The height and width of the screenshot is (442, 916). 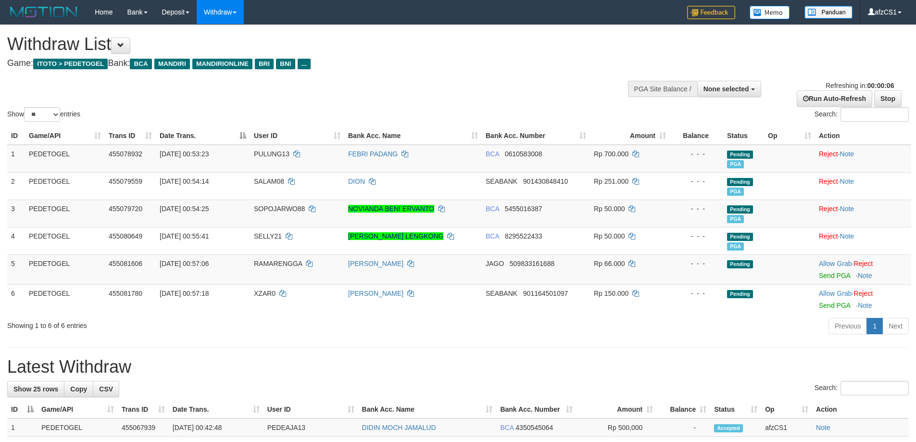 I want to click on img: MOTION_logo.png, so click(x=44, y=12).